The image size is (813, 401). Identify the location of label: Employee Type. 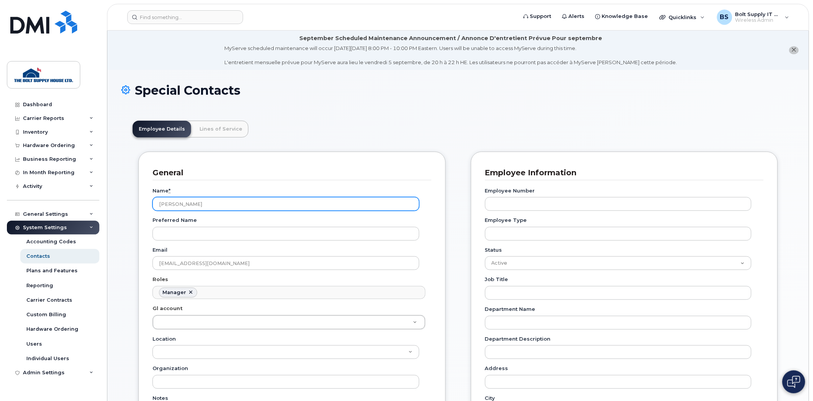
(506, 220).